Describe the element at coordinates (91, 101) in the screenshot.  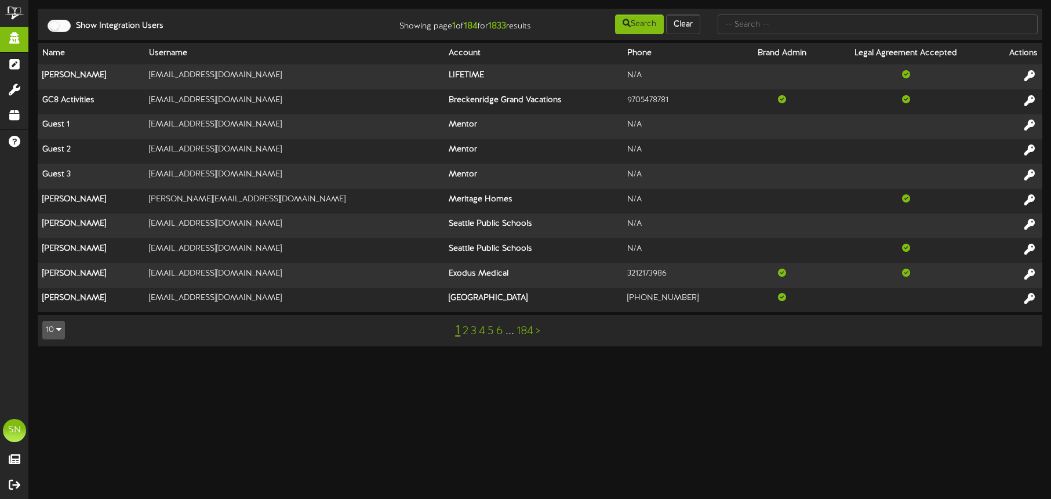
I see `th: GC8 Activities` at that location.